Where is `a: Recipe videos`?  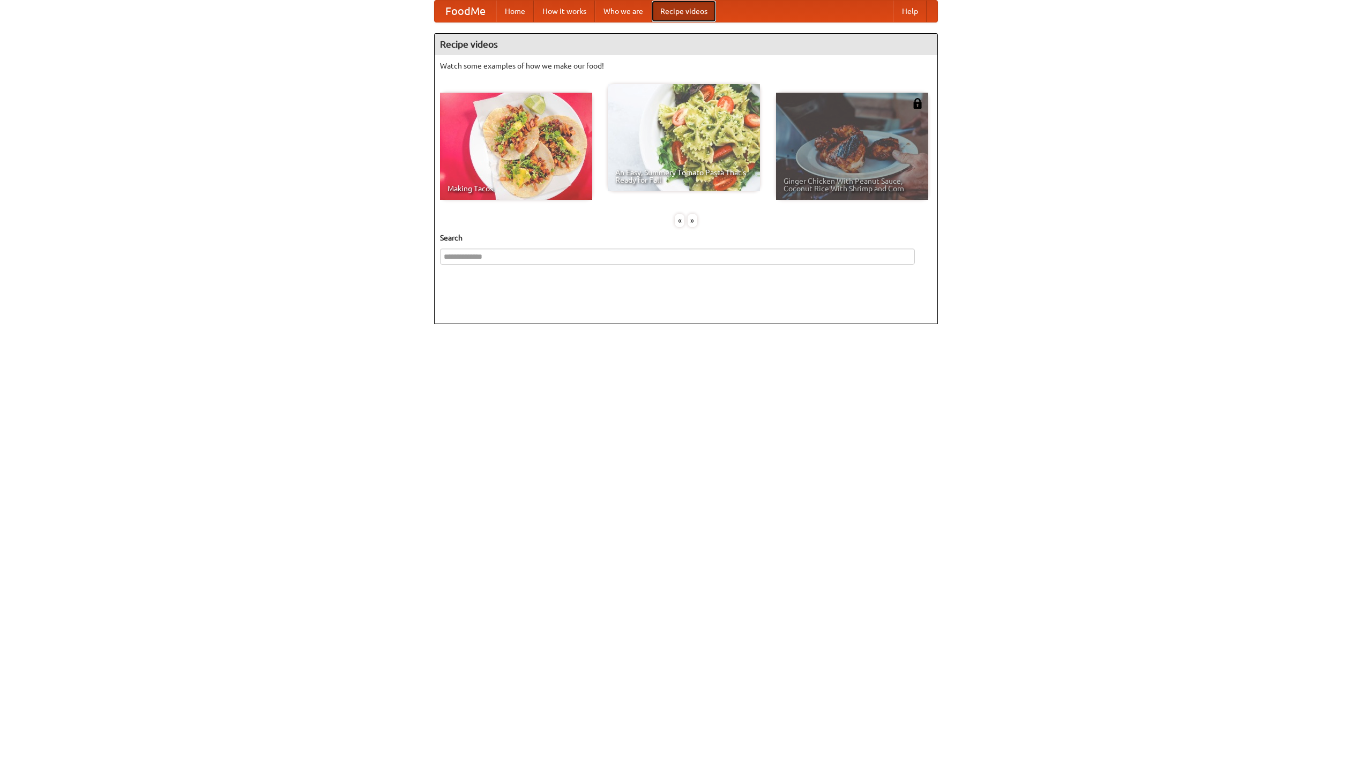
a: Recipe videos is located at coordinates (684, 11).